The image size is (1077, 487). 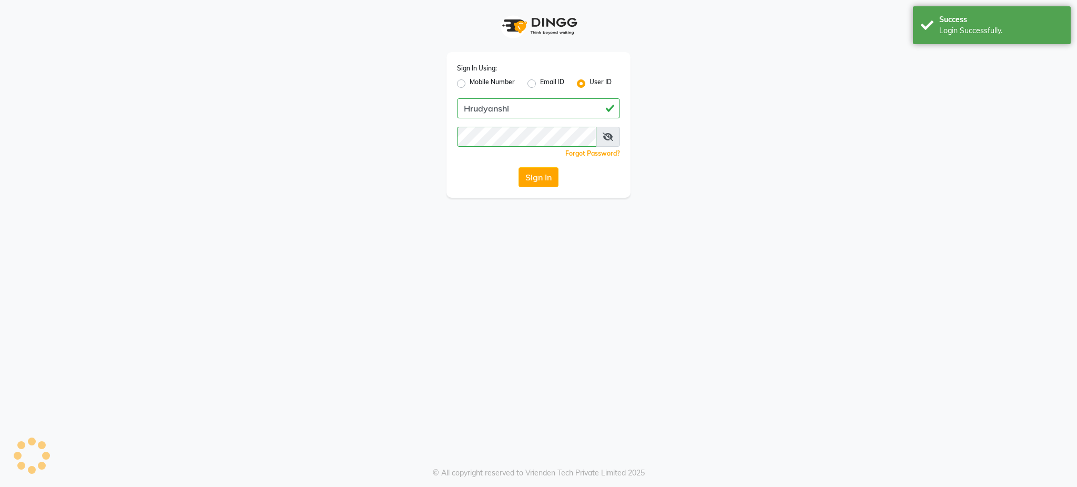 What do you see at coordinates (601, 84) in the screenshot?
I see `label: User ID` at bounding box center [601, 84].